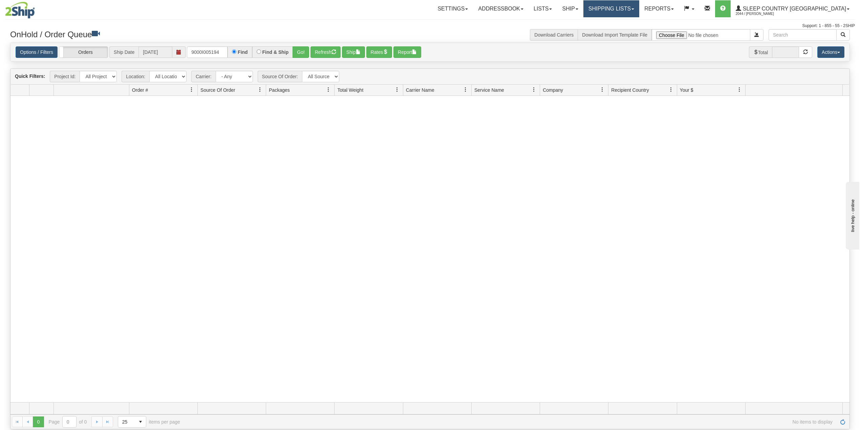 Image resolution: width=860 pixels, height=430 pixels. I want to click on button: Actions, so click(831, 52).